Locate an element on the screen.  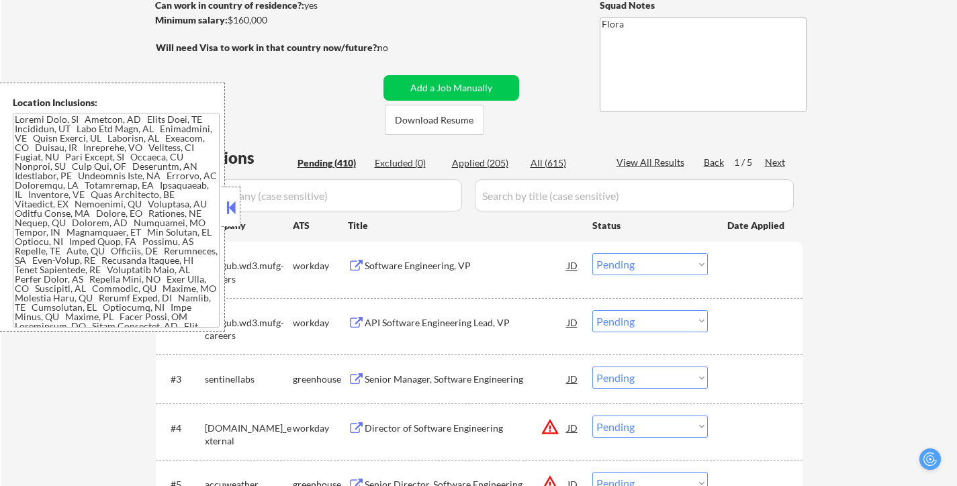
div: Back is located at coordinates (715, 163).